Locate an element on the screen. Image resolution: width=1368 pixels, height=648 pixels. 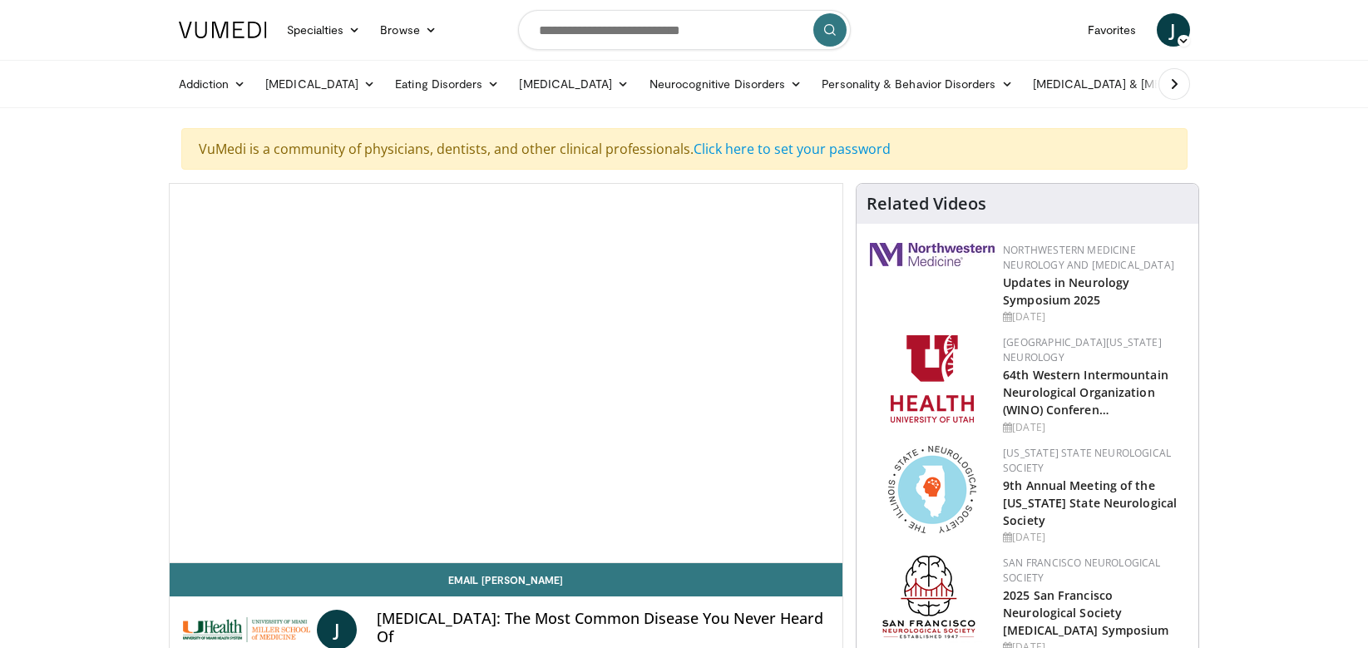
a: Click here to set your password is located at coordinates (792, 149).